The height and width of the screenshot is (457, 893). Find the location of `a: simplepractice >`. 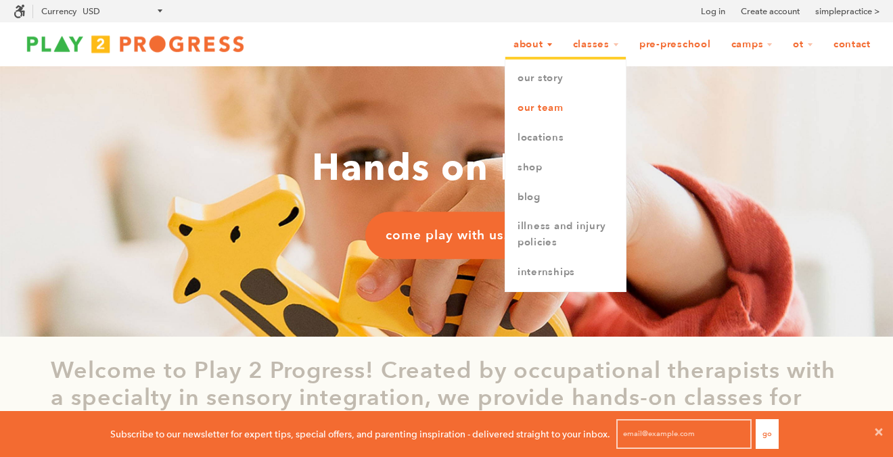

a: simplepractice > is located at coordinates (847, 11).